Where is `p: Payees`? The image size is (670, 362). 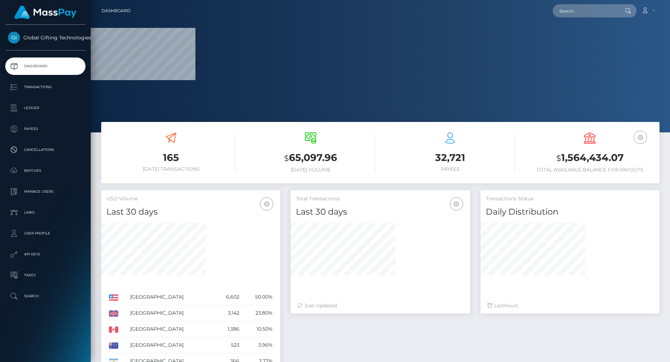 p: Payees is located at coordinates (45, 129).